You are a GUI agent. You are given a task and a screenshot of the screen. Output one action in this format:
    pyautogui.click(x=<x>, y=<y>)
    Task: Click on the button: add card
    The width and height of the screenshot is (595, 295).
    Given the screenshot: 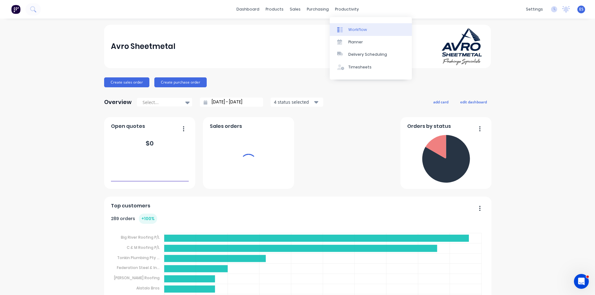 What is the action you would take?
    pyautogui.click(x=440, y=102)
    